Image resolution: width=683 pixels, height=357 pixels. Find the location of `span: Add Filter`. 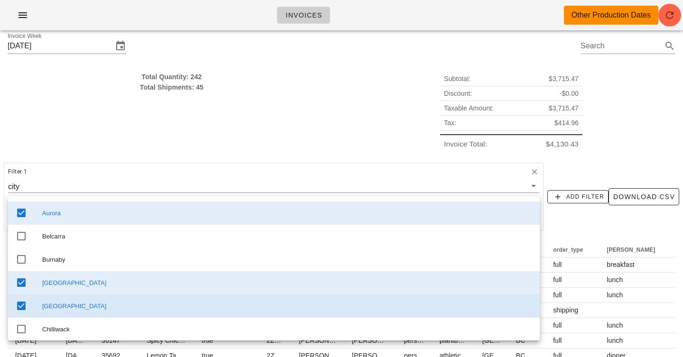

span: Add Filter is located at coordinates (578, 197).